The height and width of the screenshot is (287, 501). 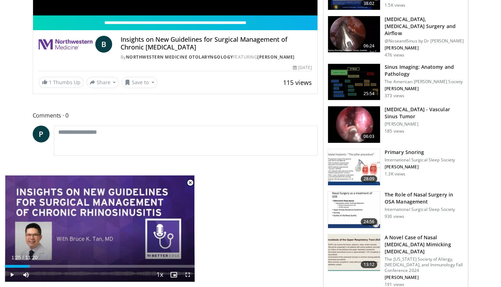 I want to click on h3: The Role of Nasal Surgery in OSA Management, so click(x=424, y=199).